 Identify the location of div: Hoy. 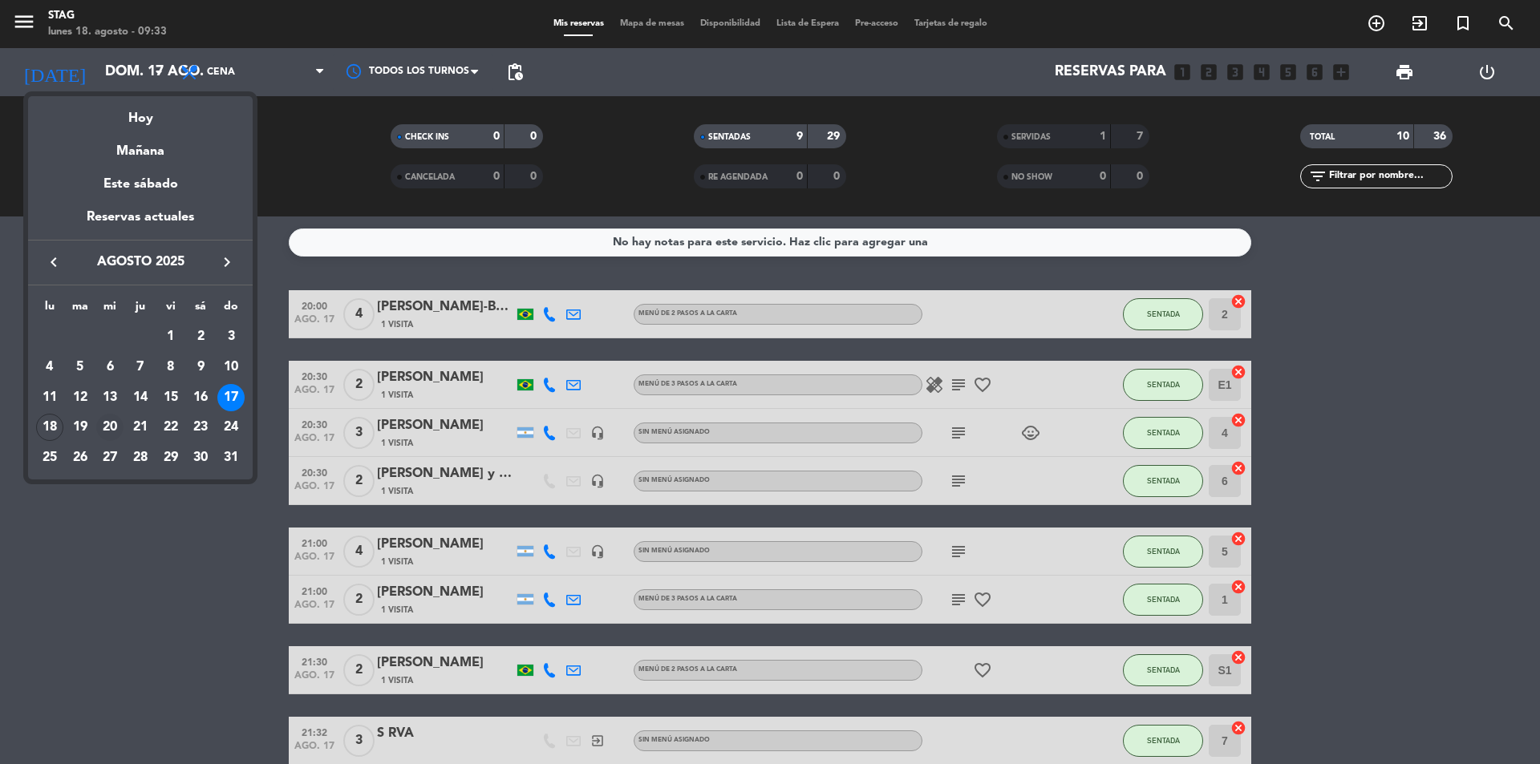
(140, 112).